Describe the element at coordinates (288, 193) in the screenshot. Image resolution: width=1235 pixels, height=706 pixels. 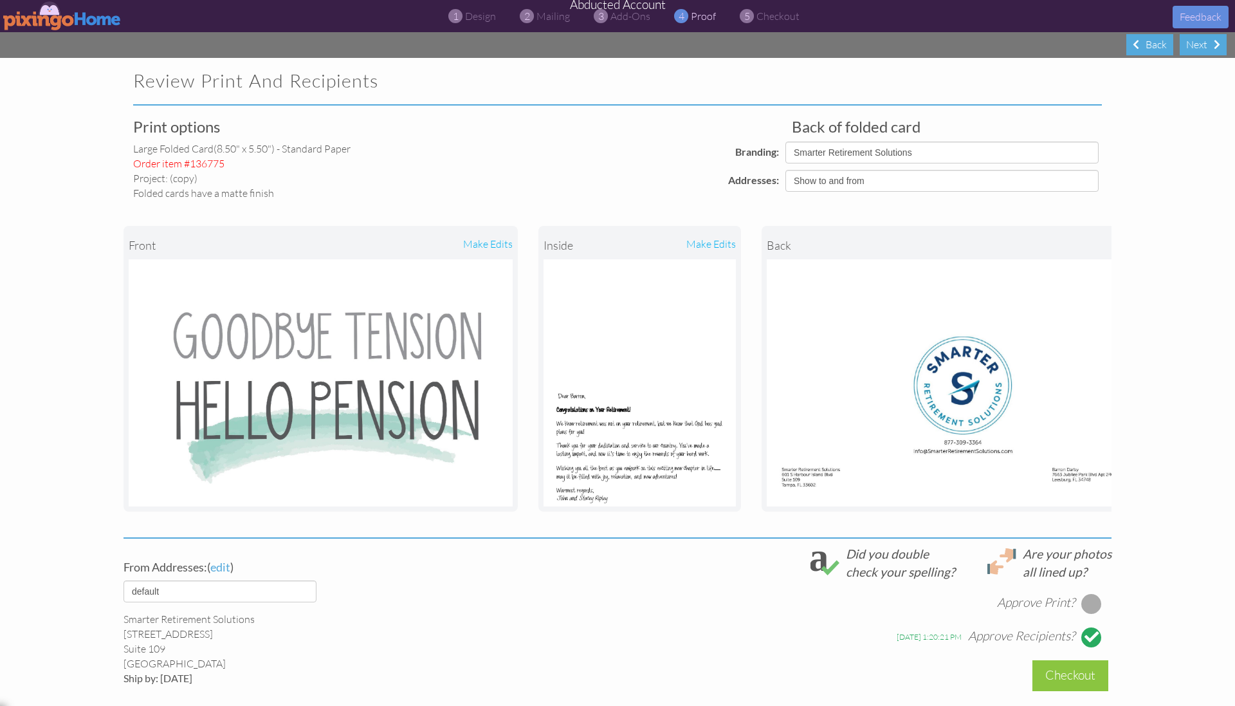
I see `div: Folded cards have a matte finish` at that location.